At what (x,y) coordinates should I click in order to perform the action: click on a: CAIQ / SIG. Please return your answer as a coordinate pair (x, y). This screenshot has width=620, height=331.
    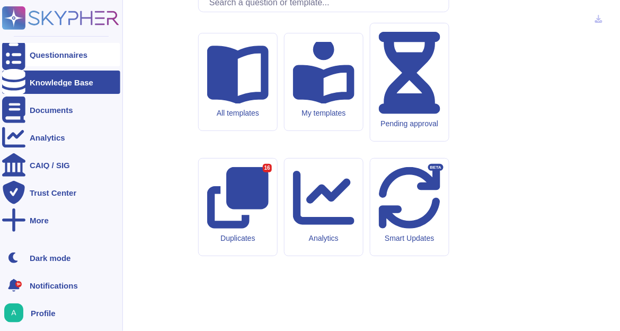
    Looking at the image, I should click on (61, 165).